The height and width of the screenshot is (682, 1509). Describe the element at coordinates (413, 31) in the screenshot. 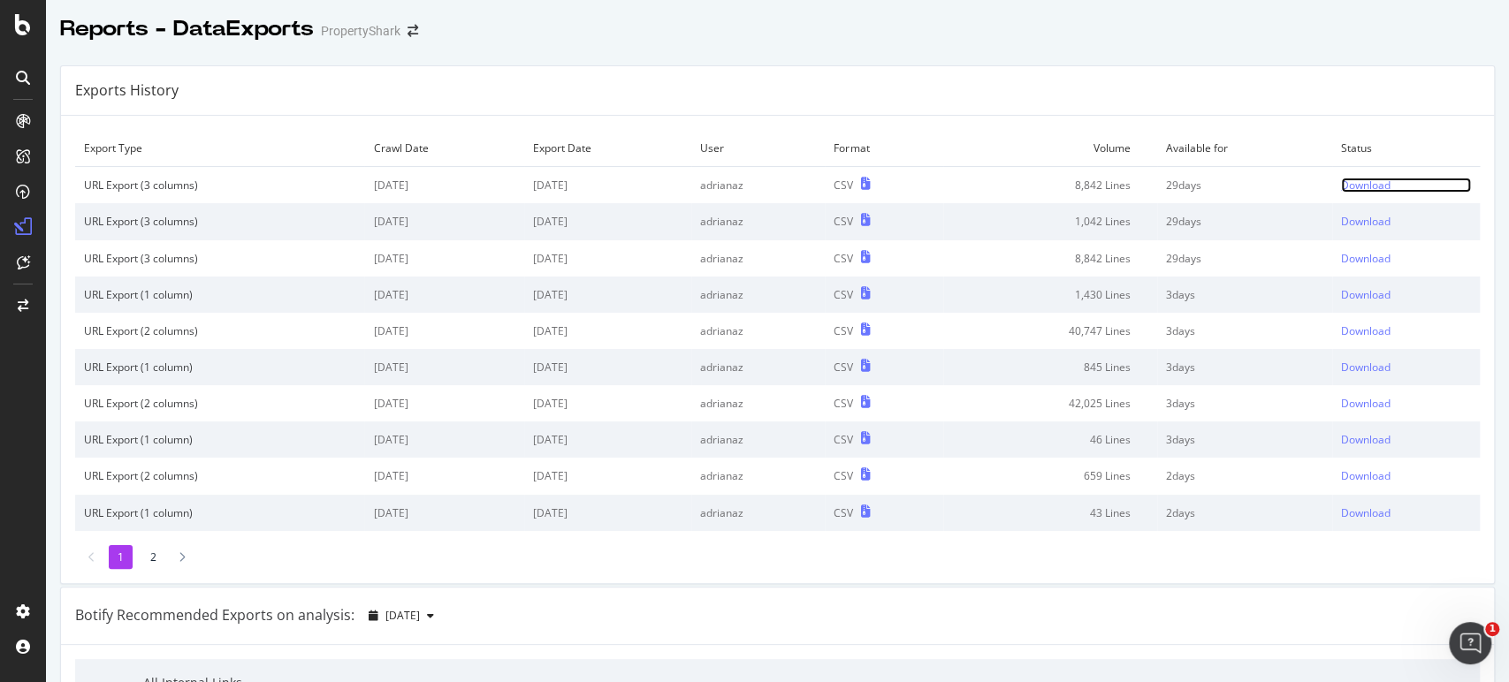

I see `div: arrow-right-arrow-left` at that location.